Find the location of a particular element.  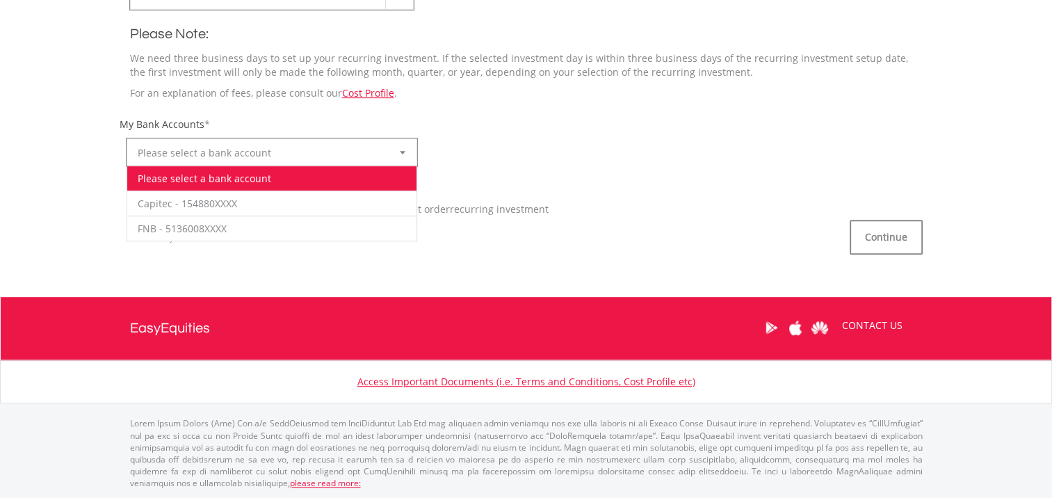

a: Access Important Documents (i.e. Terms and Conditions, Cost Profile etc) is located at coordinates (526, 381).